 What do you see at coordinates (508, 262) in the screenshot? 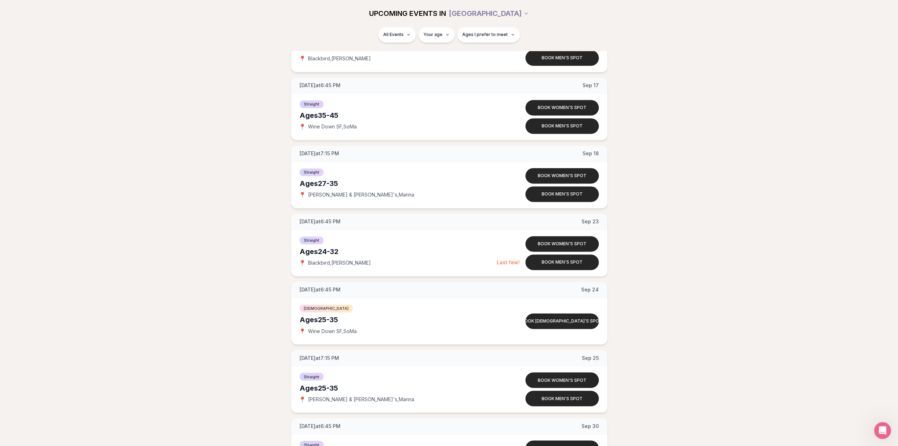
I see `span: Last few!` at bounding box center [508, 262].